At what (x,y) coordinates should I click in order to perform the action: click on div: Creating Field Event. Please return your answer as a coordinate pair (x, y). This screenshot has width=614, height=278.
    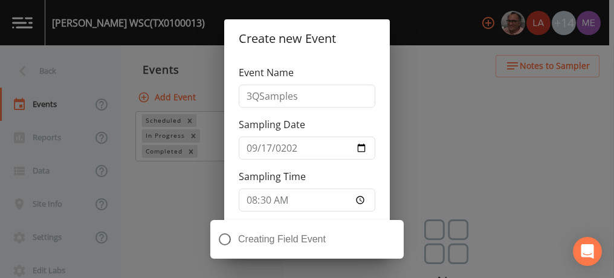
    Looking at the image, I should click on (307, 239).